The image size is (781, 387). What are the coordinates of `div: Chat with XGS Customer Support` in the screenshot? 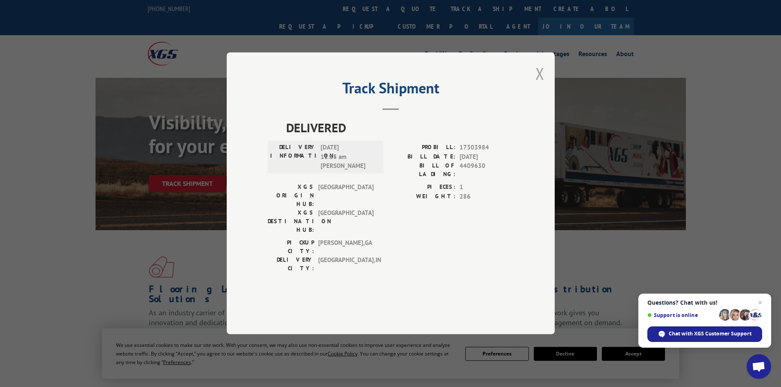 It's located at (704, 334).